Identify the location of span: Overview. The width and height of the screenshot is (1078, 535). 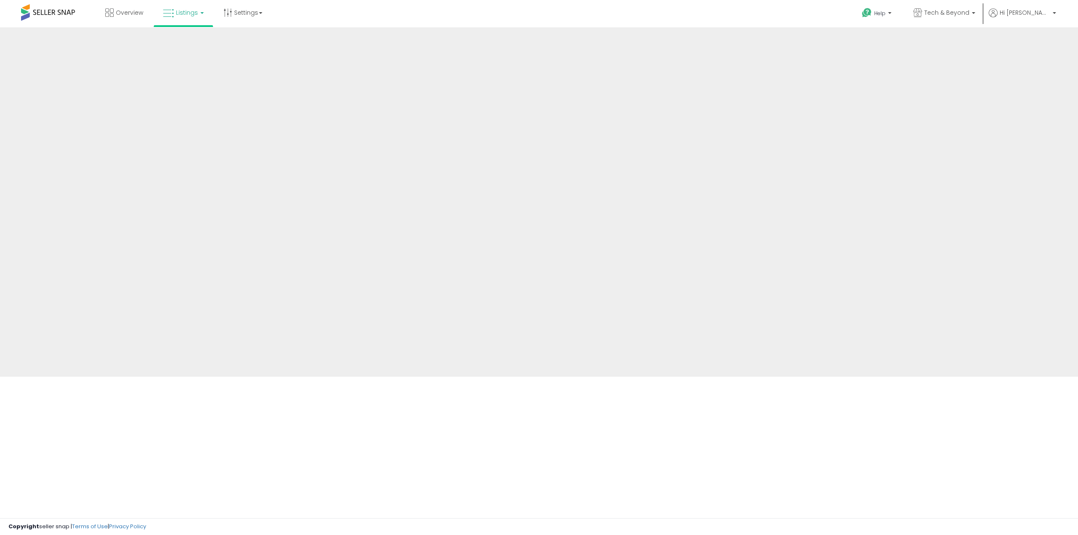
(129, 13).